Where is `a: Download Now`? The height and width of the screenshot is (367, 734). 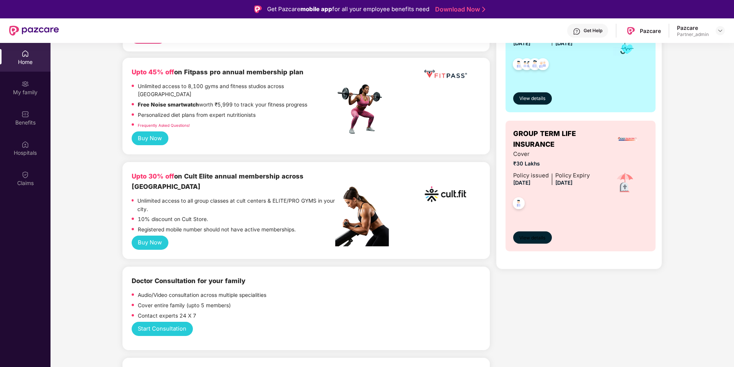 a: Download Now is located at coordinates (459, 9).